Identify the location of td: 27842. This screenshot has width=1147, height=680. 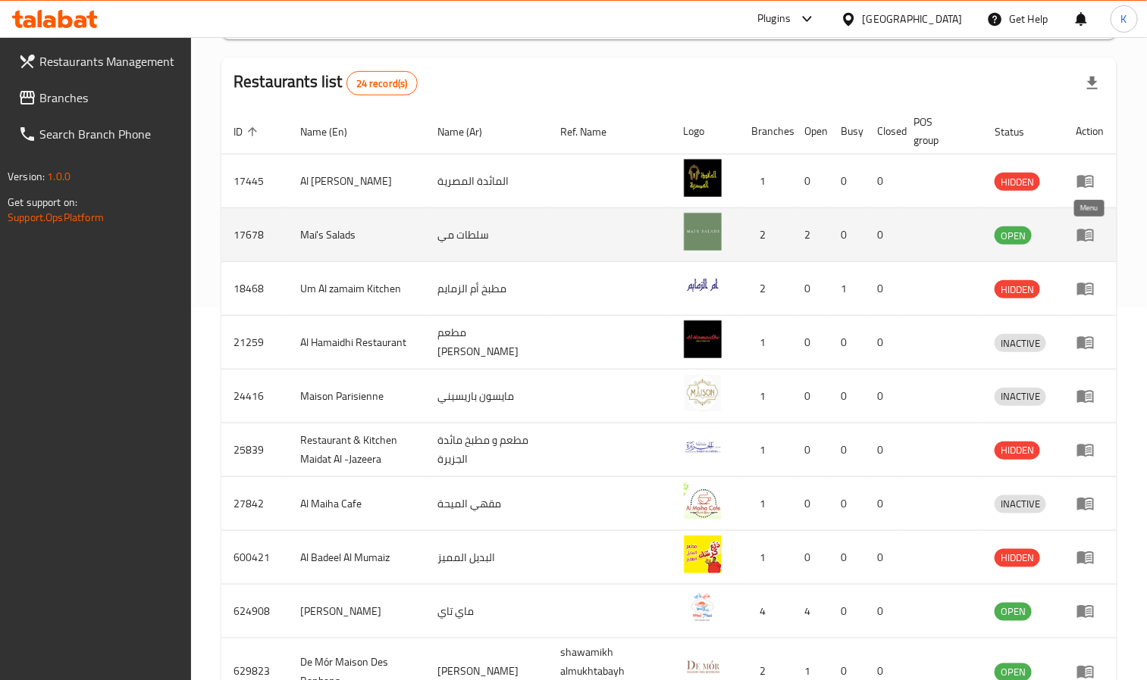
(255, 504).